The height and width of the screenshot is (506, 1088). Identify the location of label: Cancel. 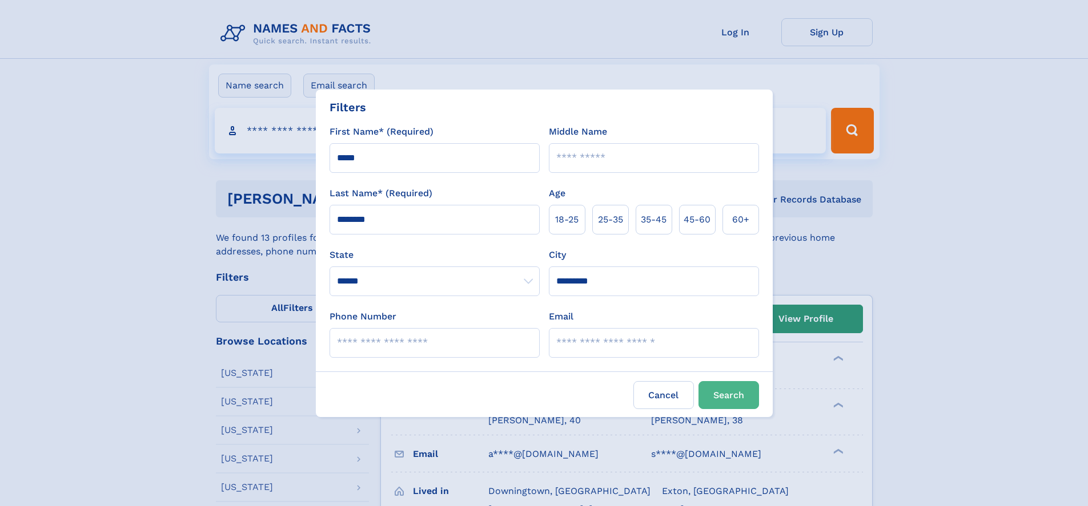
(663, 395).